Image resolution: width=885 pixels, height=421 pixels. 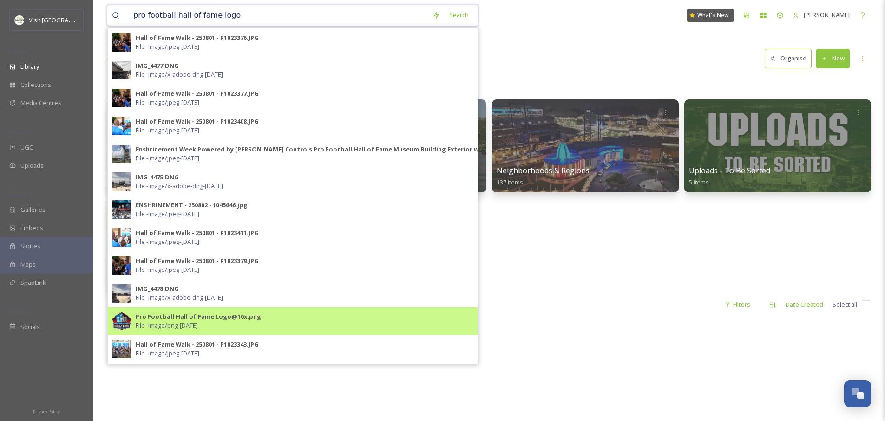 I want to click on a: Organise, so click(x=788, y=58).